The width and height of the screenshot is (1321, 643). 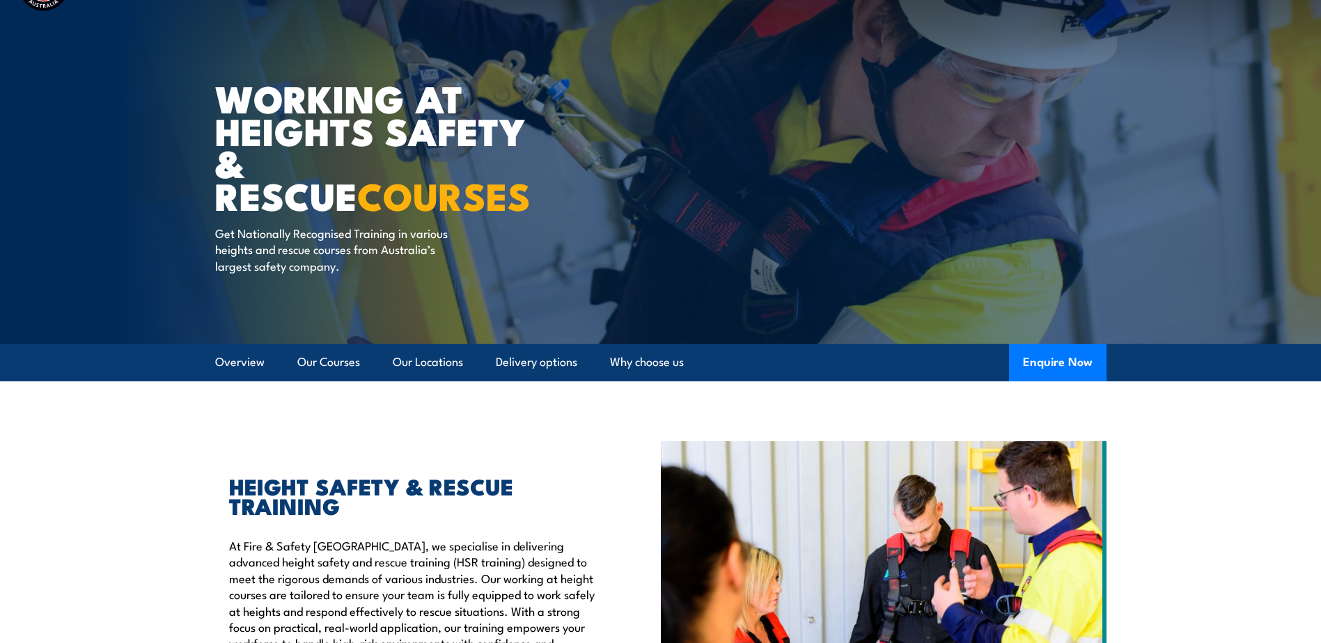 What do you see at coordinates (239, 362) in the screenshot?
I see `a: Overview` at bounding box center [239, 362].